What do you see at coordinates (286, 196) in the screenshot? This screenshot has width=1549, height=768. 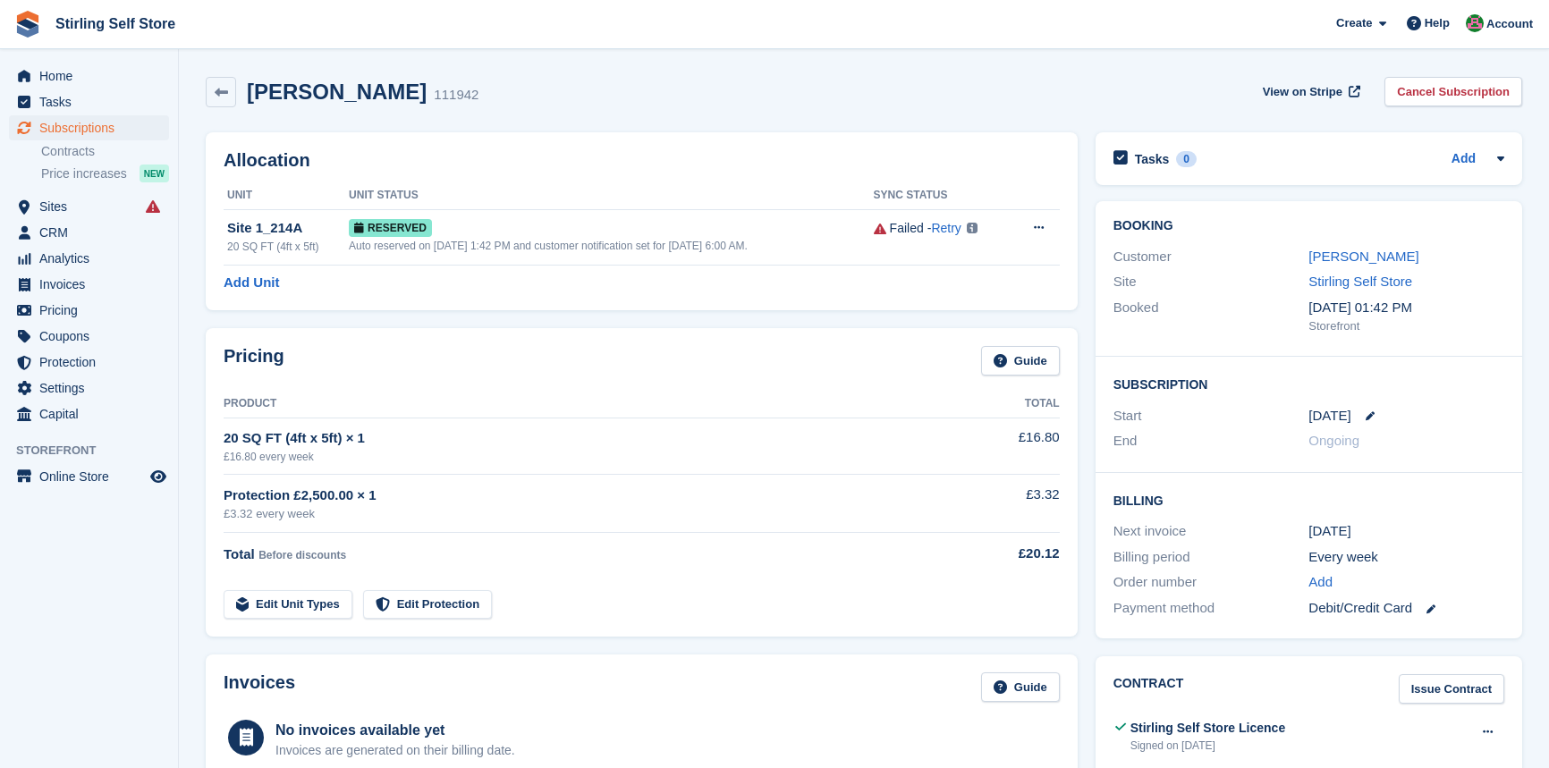 I see `th: Unit` at bounding box center [286, 196].